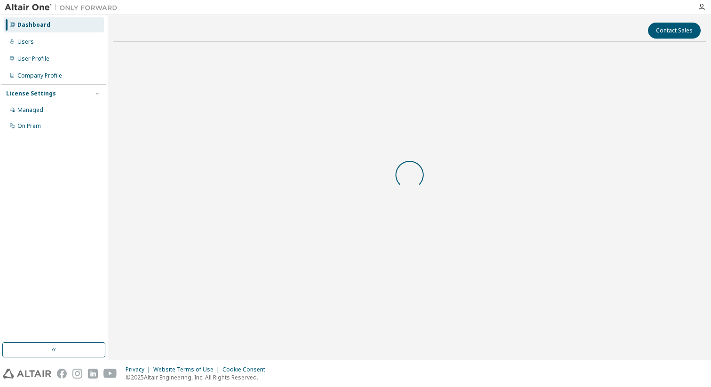  What do you see at coordinates (674, 31) in the screenshot?
I see `button: Contact Sales` at bounding box center [674, 31].